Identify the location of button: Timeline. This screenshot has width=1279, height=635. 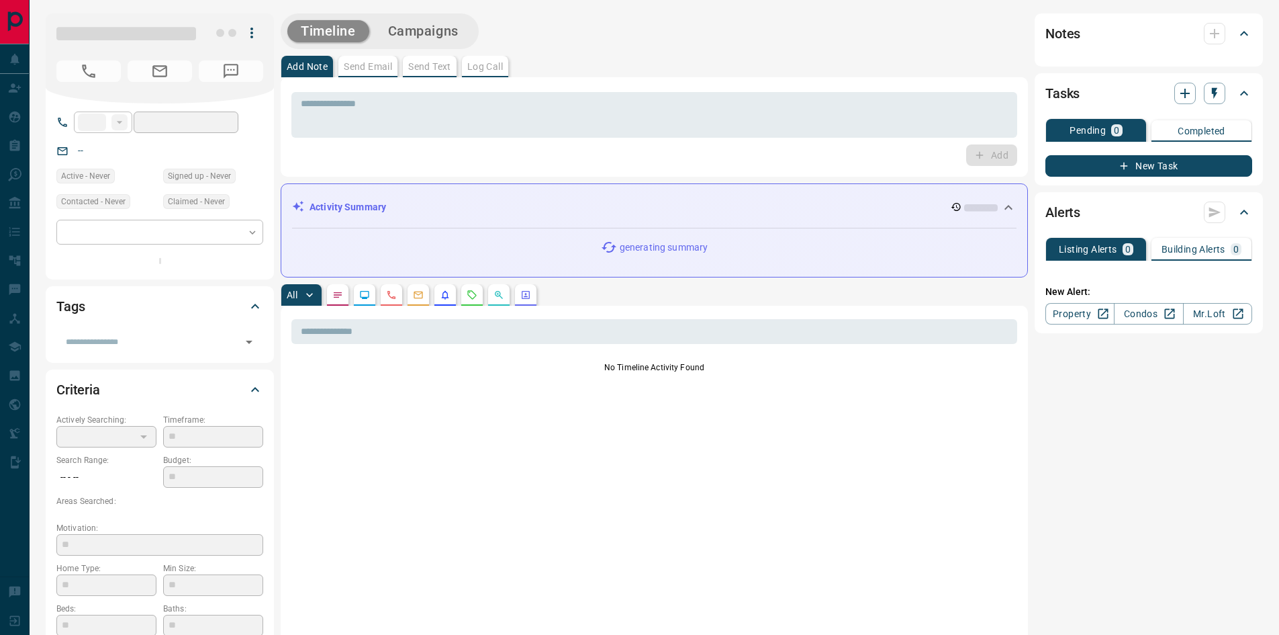
(328, 31).